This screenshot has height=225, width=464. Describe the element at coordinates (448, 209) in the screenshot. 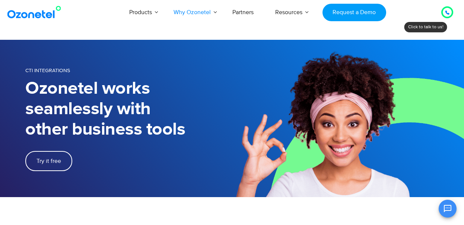

I see `button: Open chat` at that location.